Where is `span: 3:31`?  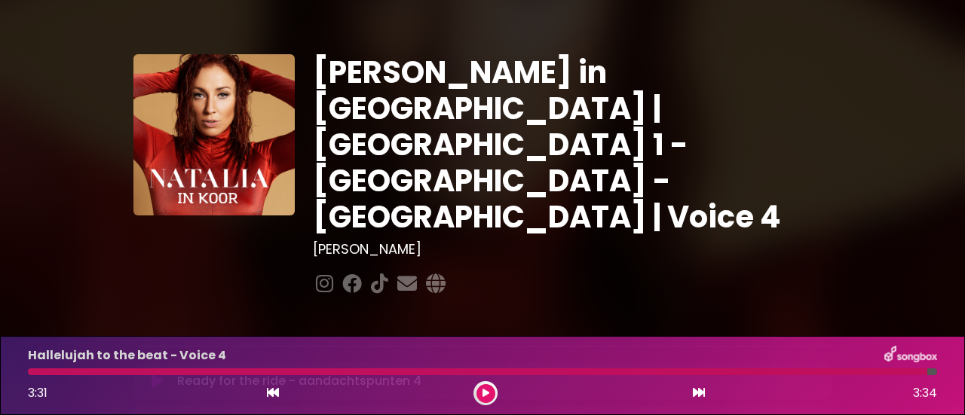
span: 3:31 is located at coordinates (38, 393).